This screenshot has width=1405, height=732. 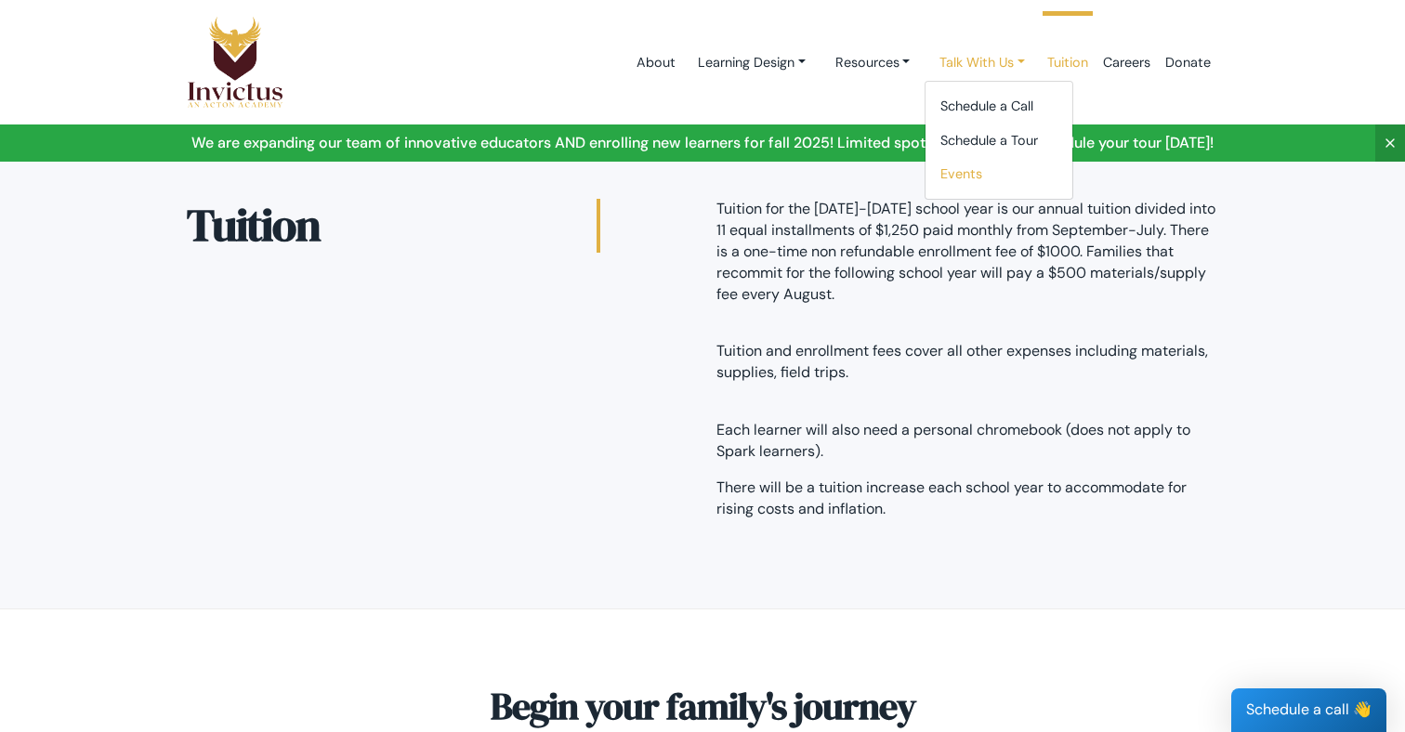 I want to click on p: Each learner will also need a personal chromebook (does not apply to Spark learners)., so click(x=967, y=441).